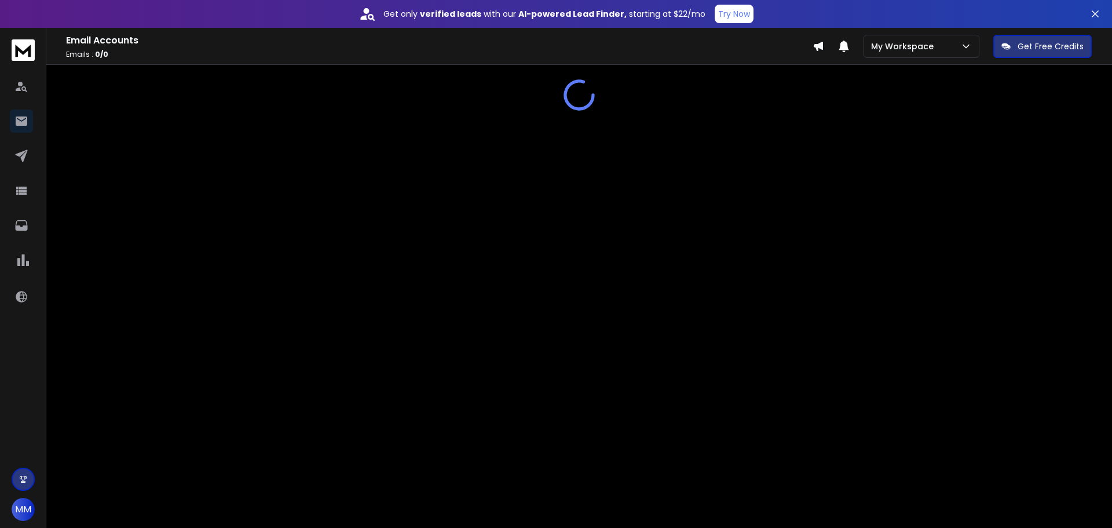 Image resolution: width=1112 pixels, height=528 pixels. Describe the element at coordinates (451, 14) in the screenshot. I see `strong: verified leads` at that location.